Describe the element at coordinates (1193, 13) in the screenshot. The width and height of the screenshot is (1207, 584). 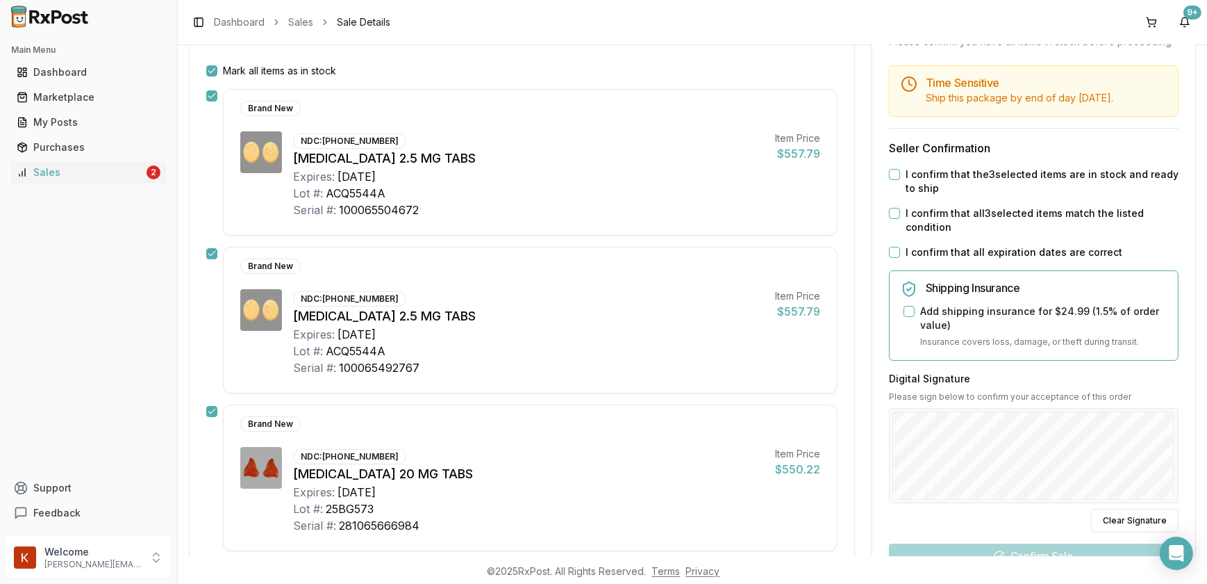
I see `div: 9+` at that location.